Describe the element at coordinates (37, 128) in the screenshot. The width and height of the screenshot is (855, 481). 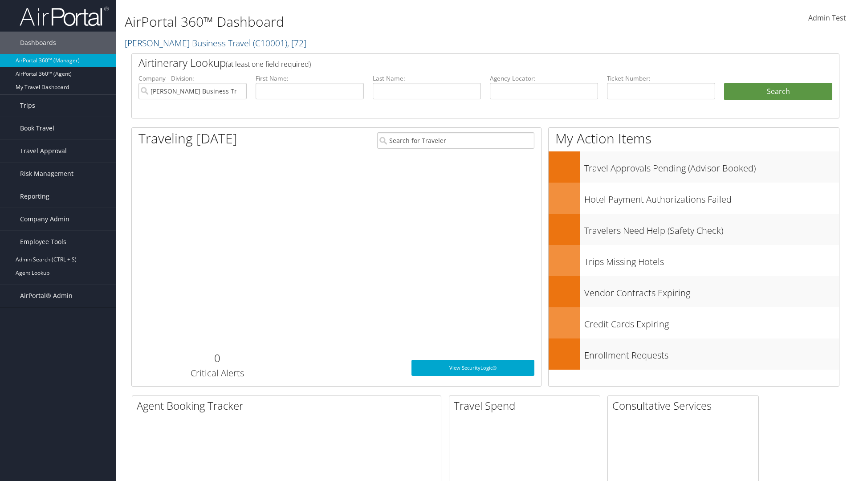
I see `span: Book Travel` at that location.